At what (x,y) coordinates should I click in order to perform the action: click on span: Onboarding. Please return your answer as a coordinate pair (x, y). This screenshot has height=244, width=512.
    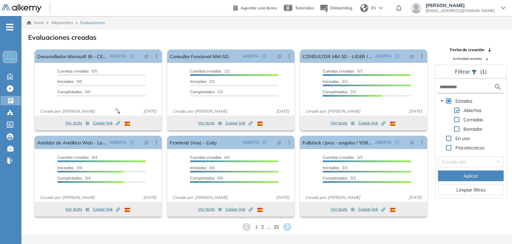
    Looking at the image, I should click on (341, 8).